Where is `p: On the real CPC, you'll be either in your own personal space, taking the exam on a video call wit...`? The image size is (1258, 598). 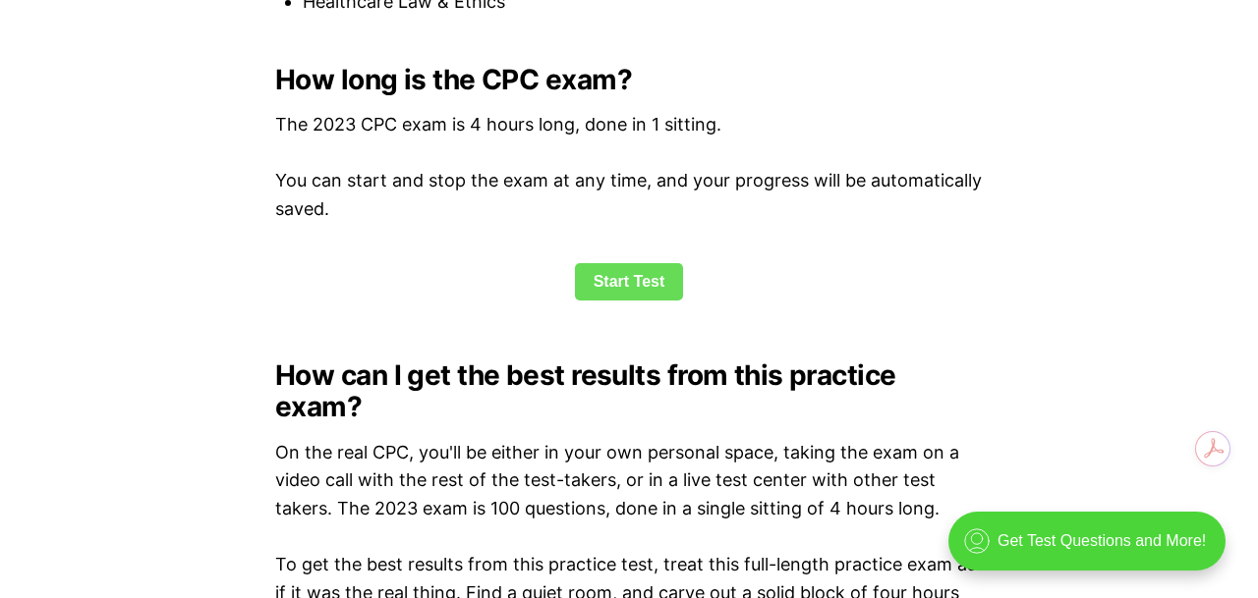
p: On the real CPC, you'll be either in your own personal space, taking the exam on a video call wit... is located at coordinates (629, 482).